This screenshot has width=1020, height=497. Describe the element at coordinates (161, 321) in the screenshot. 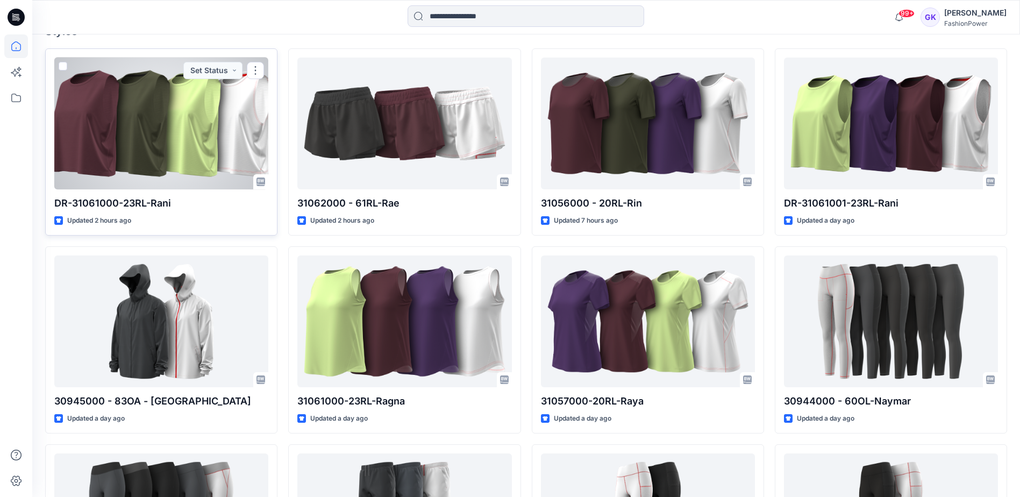

I see `a: 30945000 - 83OA - Nori` at that location.